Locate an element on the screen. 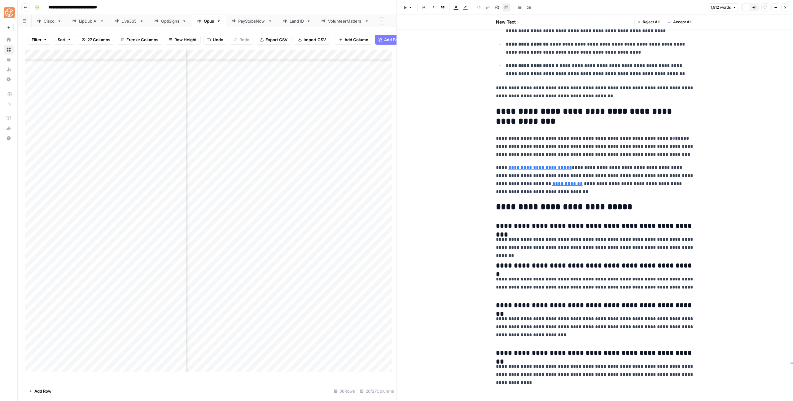 Image resolution: width=793 pixels, height=401 pixels. a: Browse is located at coordinates (9, 50).